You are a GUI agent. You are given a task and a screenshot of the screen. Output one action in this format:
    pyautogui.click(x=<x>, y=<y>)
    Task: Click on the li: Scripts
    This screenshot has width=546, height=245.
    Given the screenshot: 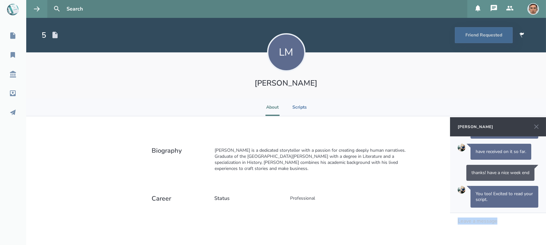 What is the action you would take?
    pyautogui.click(x=299, y=107)
    